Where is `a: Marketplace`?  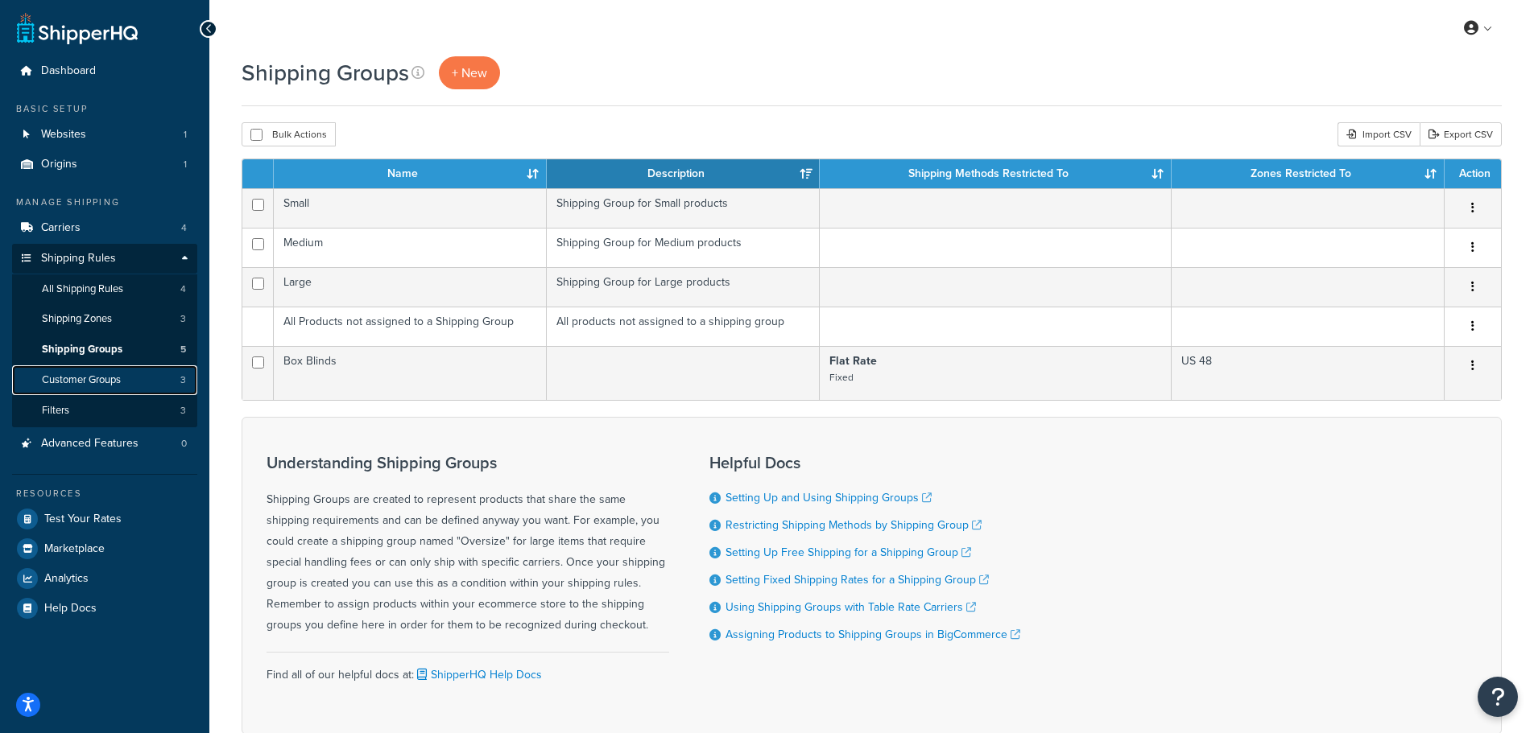
a: Marketplace is located at coordinates (105, 549).